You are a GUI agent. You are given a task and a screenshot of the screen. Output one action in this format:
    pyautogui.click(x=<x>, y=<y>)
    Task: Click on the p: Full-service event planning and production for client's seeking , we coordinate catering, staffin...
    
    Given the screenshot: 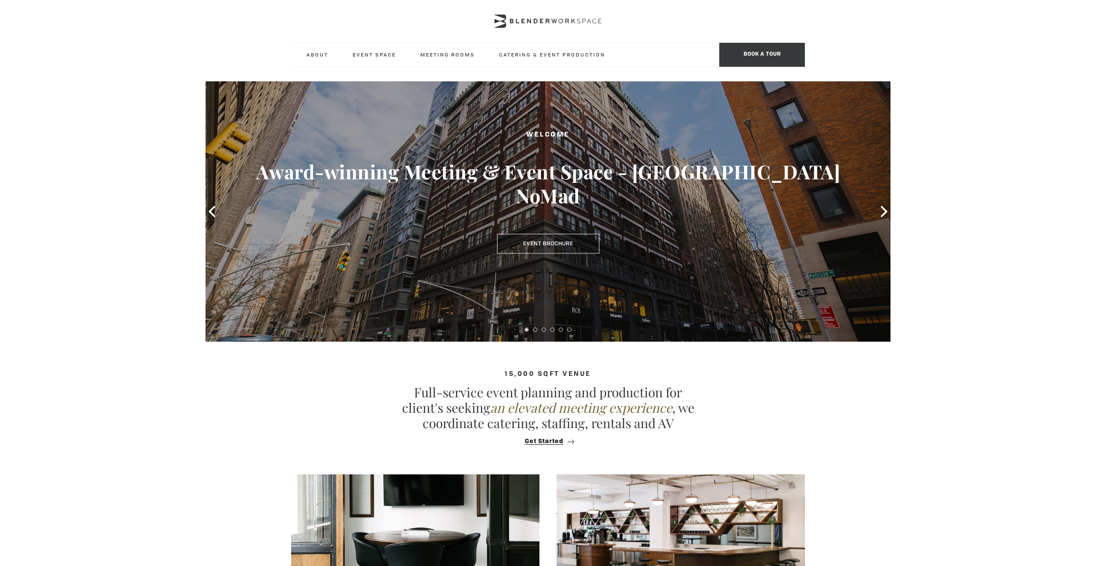 What is the action you would take?
    pyautogui.click(x=548, y=408)
    